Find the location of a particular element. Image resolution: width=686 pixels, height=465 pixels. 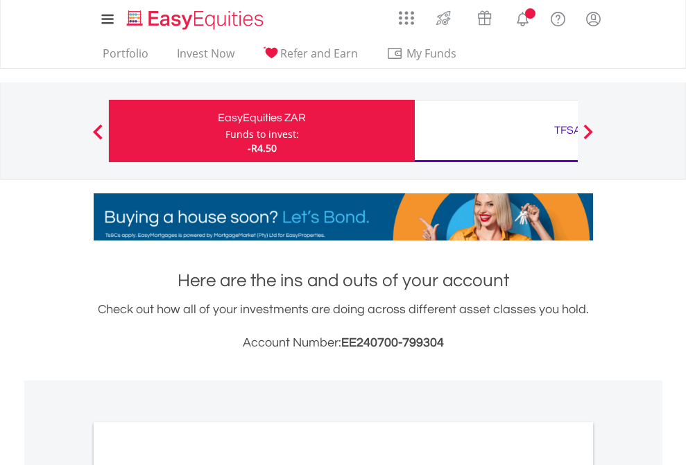

div: EasyEquities ZAR is located at coordinates (262, 118).